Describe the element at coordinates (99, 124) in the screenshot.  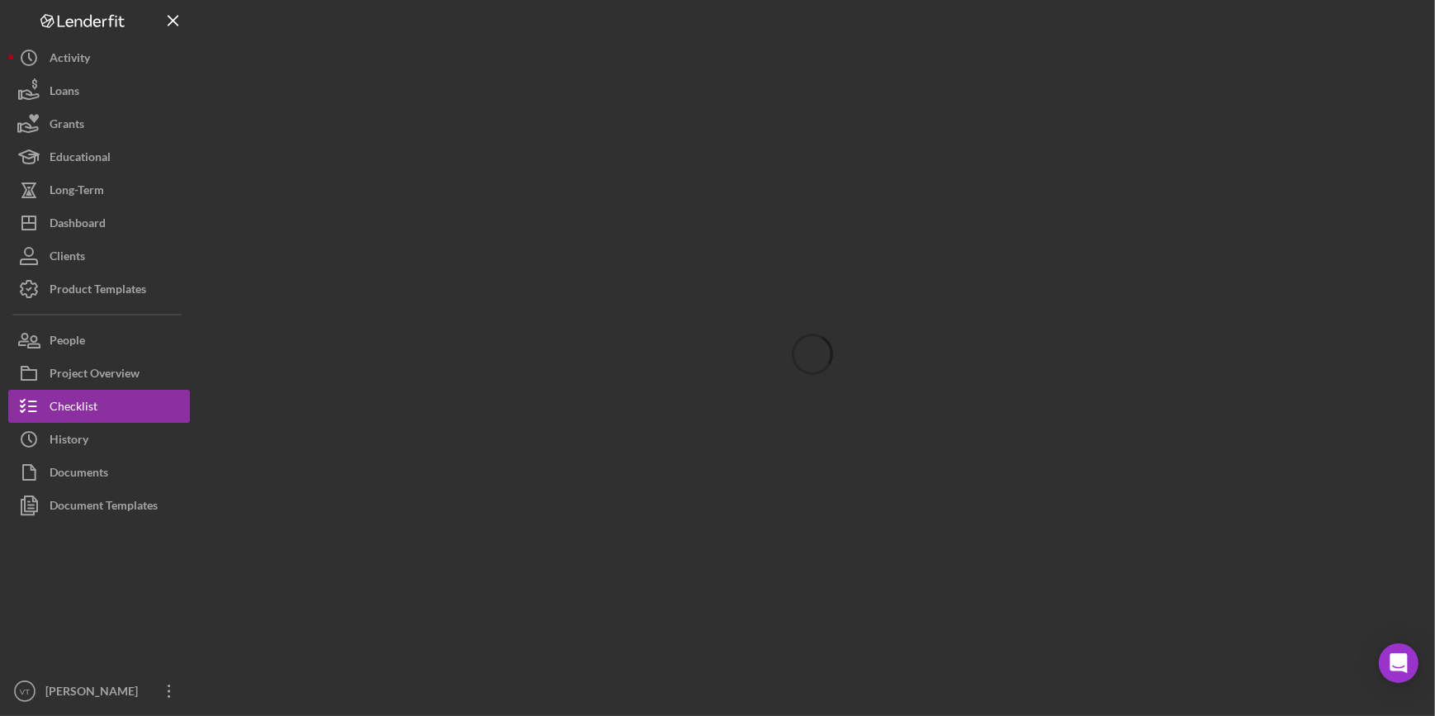
I see `a: Grants` at that location.